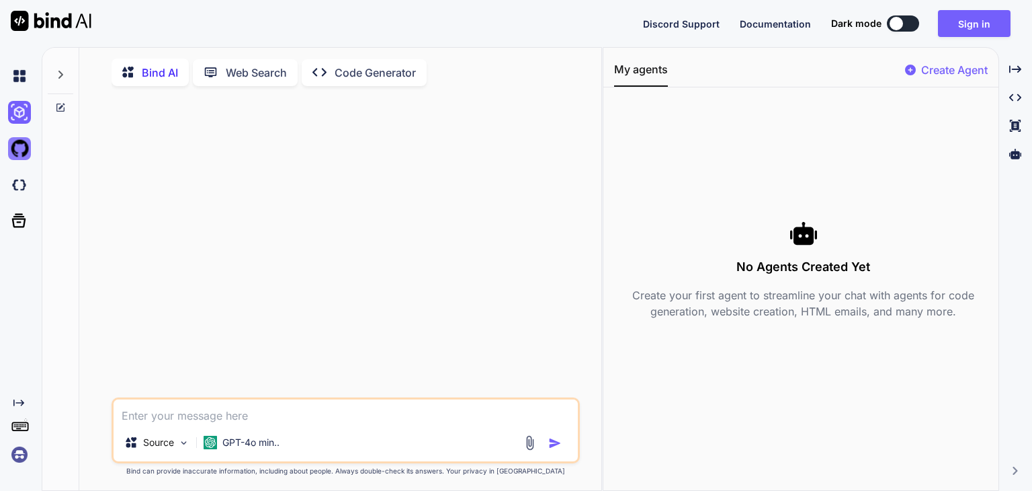 This screenshot has height=491, width=1032. What do you see at coordinates (159, 442) in the screenshot?
I see `p: Source` at bounding box center [159, 442].